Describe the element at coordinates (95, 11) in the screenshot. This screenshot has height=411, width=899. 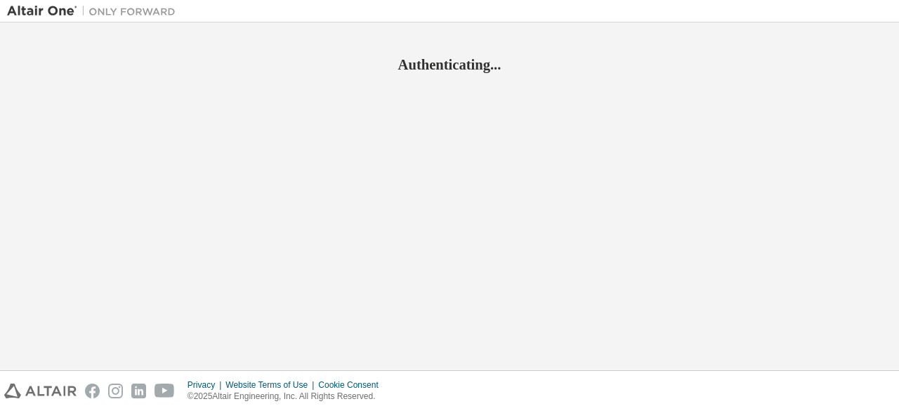
I see `img: Altair One` at that location.